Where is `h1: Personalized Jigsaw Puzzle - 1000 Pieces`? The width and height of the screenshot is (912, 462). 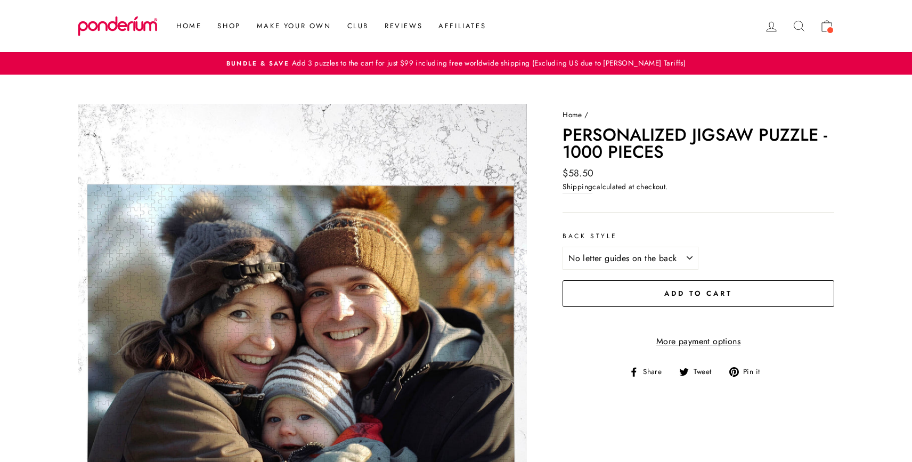
h1: Personalized Jigsaw Puzzle - 1000 Pieces is located at coordinates (699, 143).